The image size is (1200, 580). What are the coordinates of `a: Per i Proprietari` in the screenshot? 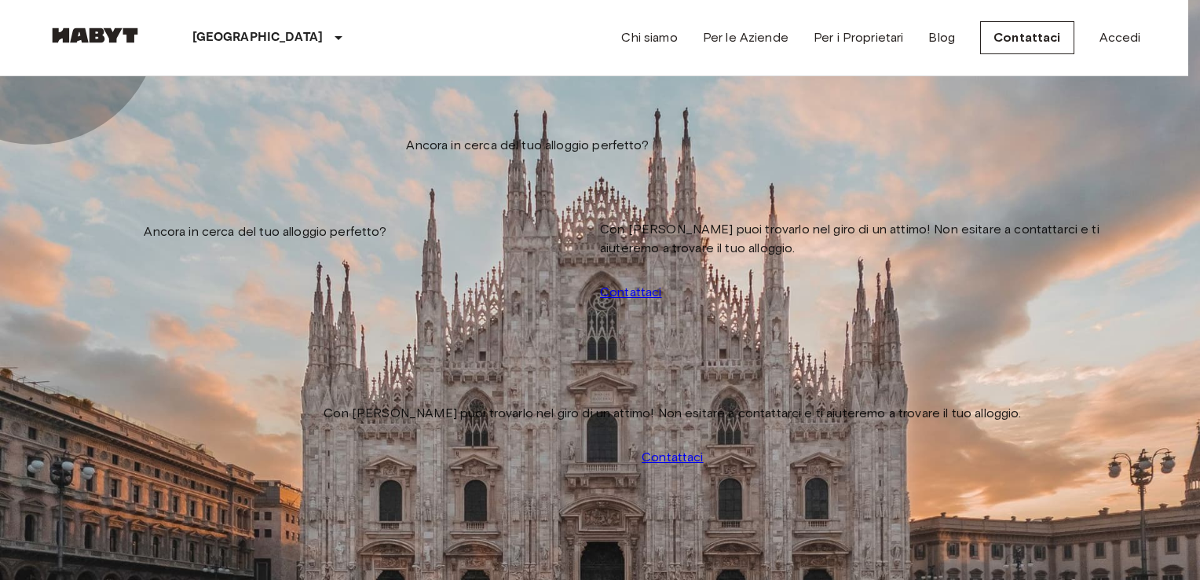 It's located at (859, 38).